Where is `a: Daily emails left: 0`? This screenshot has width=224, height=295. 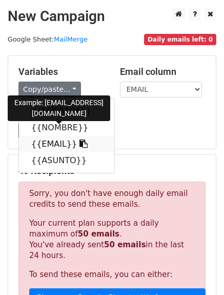 a: Daily emails left: 0 is located at coordinates (180, 39).